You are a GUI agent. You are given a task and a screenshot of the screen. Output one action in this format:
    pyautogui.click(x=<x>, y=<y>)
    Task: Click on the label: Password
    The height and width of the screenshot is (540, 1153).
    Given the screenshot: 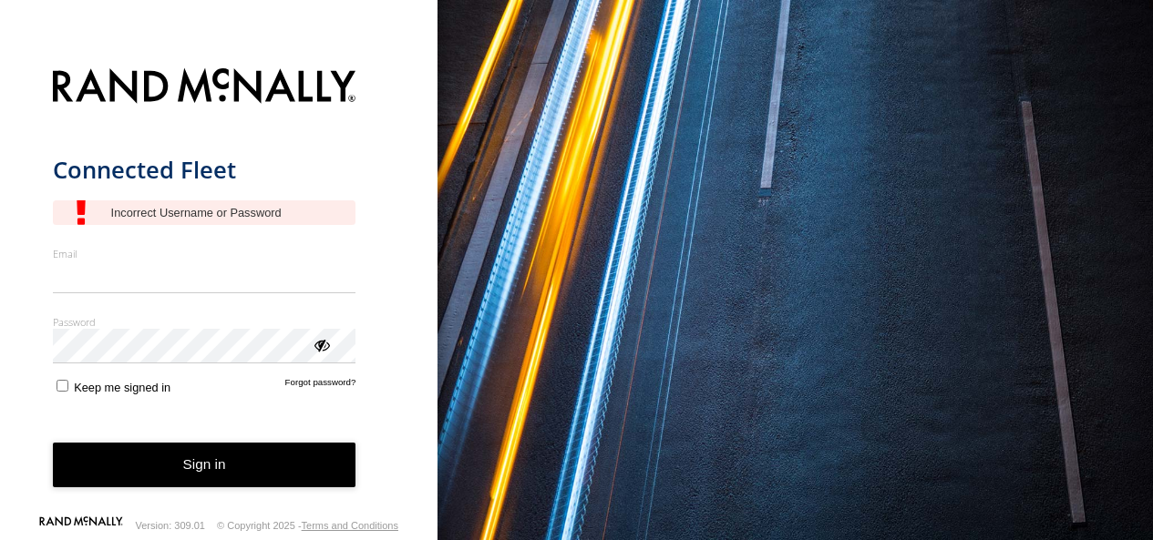 What is the action you would take?
    pyautogui.click(x=204, y=322)
    